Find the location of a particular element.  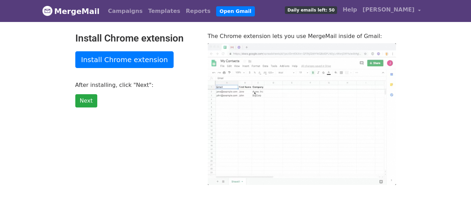

a: MergeMail is located at coordinates (71, 11).